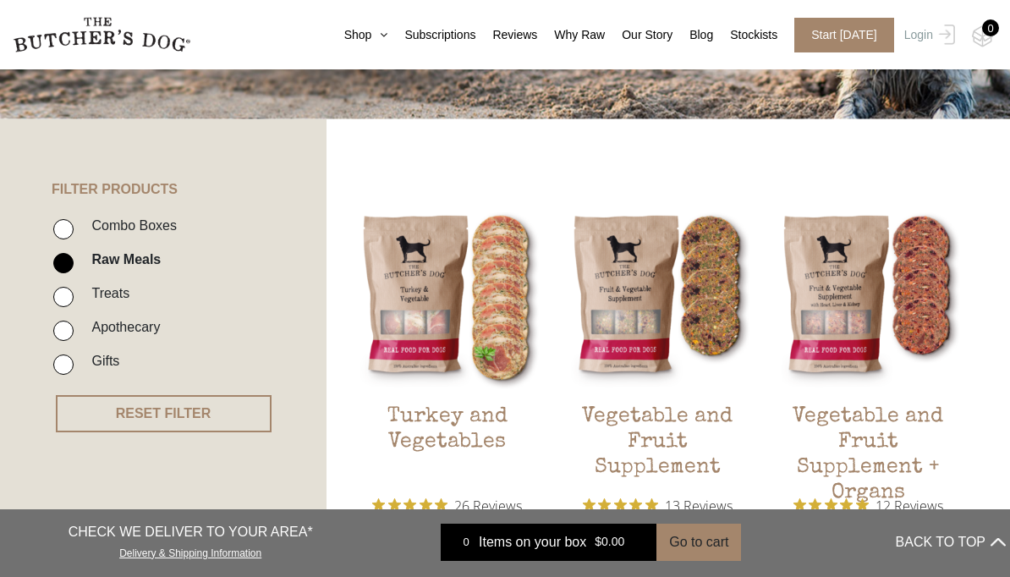 Image resolution: width=1010 pixels, height=577 pixels. I want to click on label: Apothecary, so click(121, 327).